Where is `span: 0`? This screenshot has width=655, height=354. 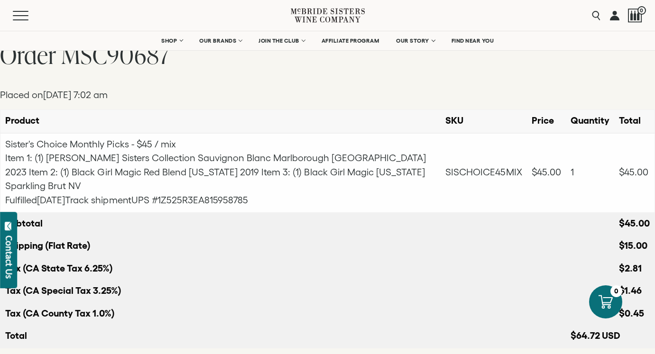
span: 0 is located at coordinates (642, 10).